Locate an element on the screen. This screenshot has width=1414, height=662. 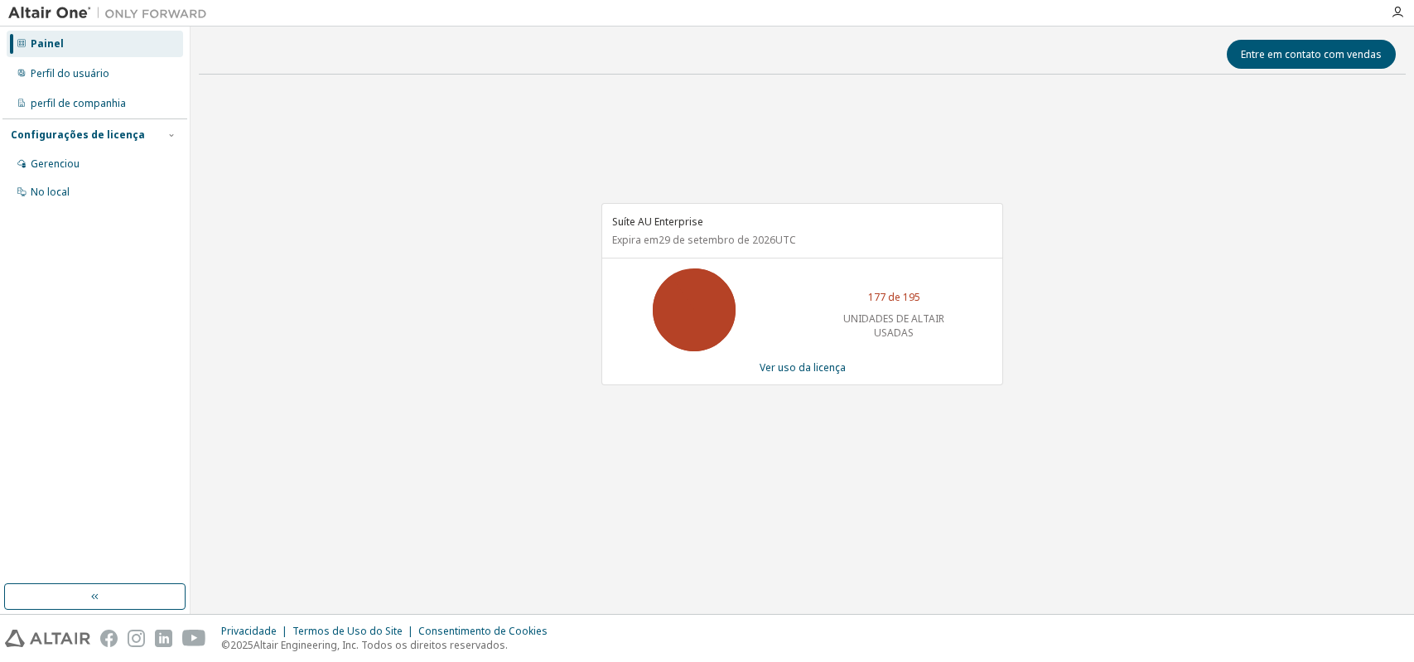
font: Gerenciou is located at coordinates (55, 163).